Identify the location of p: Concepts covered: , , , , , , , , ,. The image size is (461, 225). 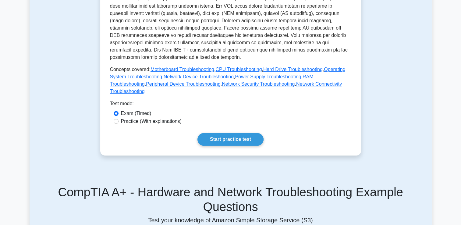
(231, 80).